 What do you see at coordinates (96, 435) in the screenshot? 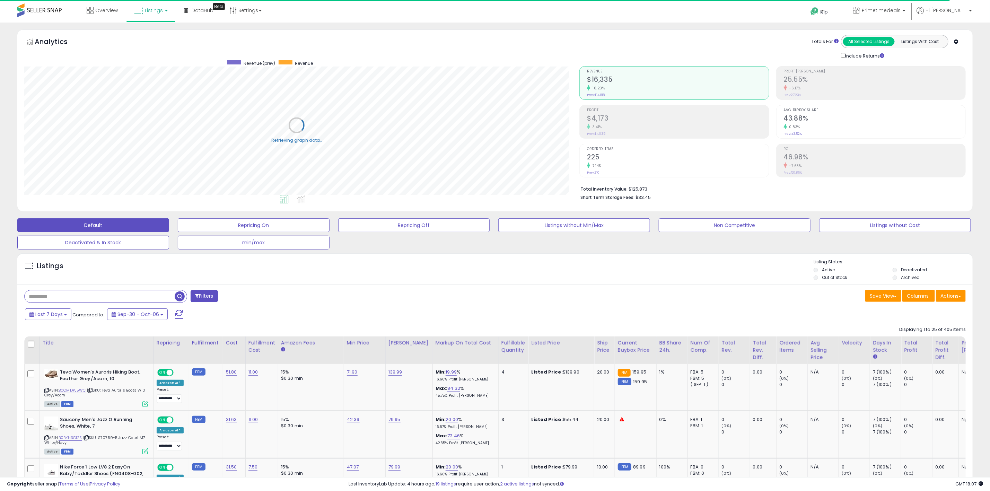
I see `div: ASIN:` at bounding box center [96, 435].